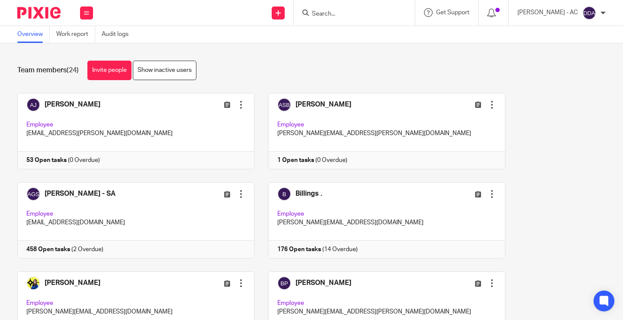  What do you see at coordinates (76, 34) in the screenshot?
I see `a: Work report` at bounding box center [76, 34].